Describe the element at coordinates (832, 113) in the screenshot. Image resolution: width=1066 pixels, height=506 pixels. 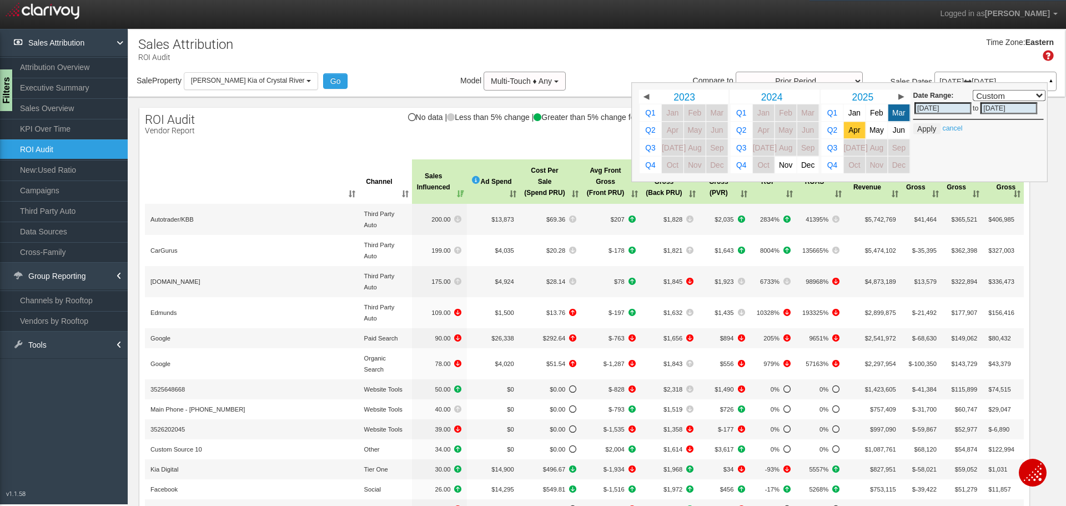
I see `span: Q1` at that location.